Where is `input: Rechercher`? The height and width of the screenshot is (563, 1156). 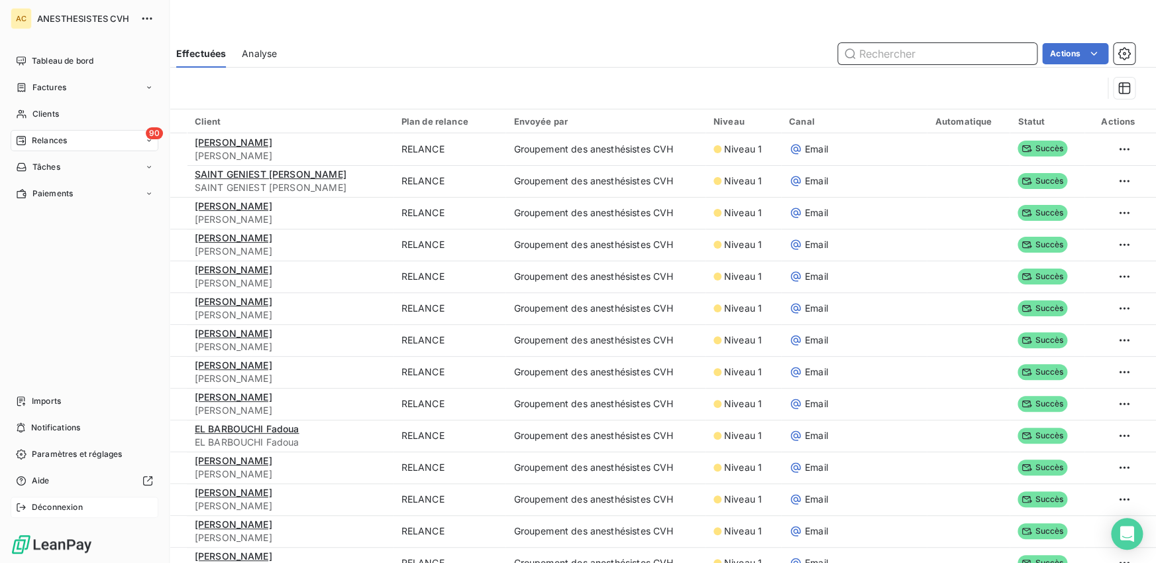 input: Rechercher is located at coordinates (938, 54).